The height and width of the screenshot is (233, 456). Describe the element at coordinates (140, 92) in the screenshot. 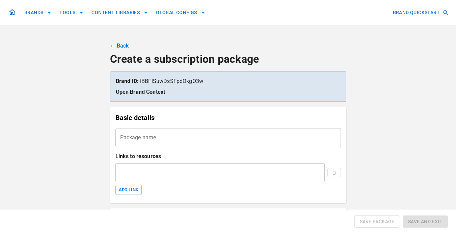

I see `a: Open Brand Context` at that location.